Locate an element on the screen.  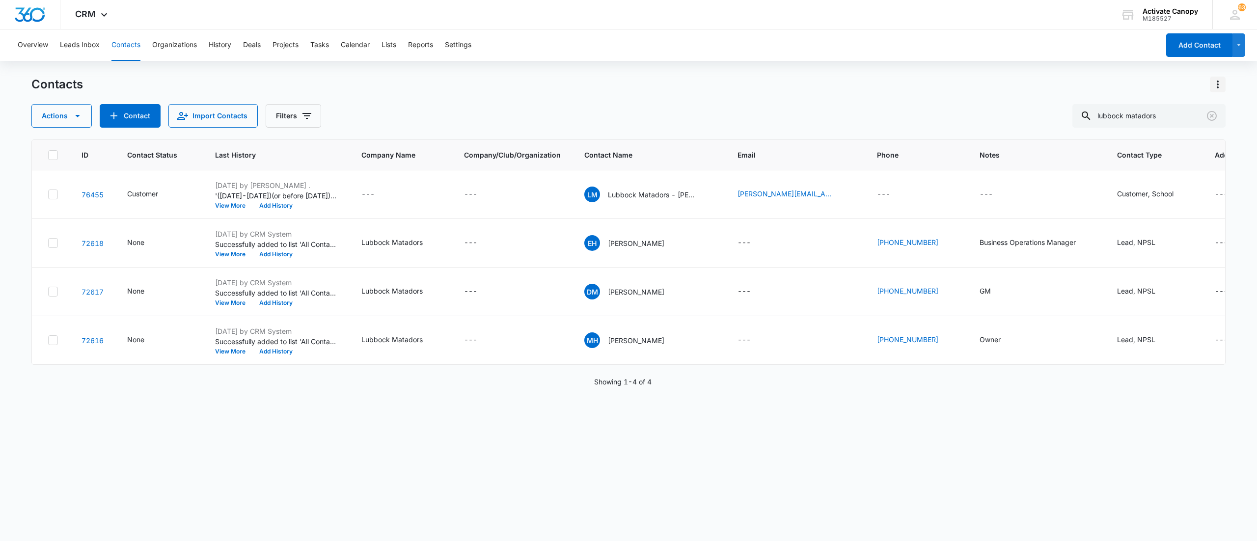
span: EH is located at coordinates (592, 243).